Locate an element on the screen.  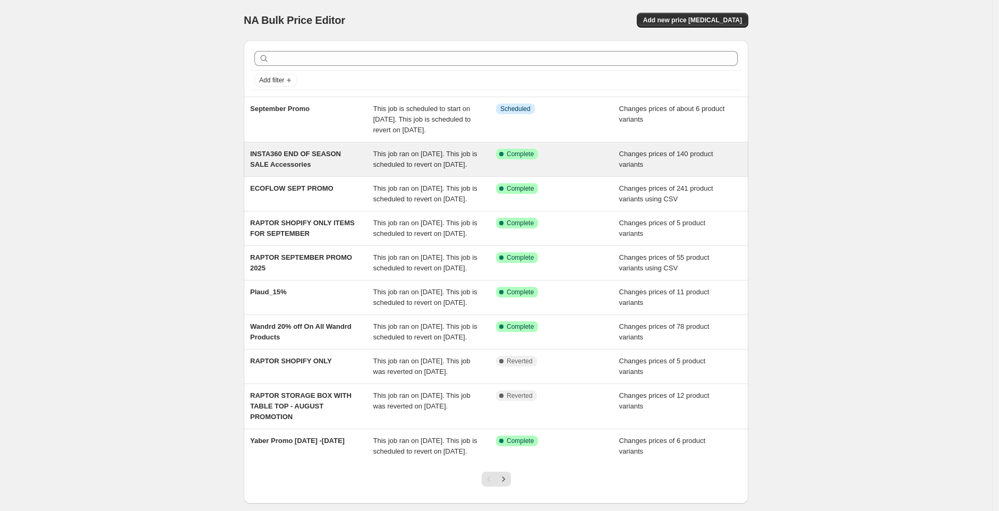
button: Next is located at coordinates (504, 479).